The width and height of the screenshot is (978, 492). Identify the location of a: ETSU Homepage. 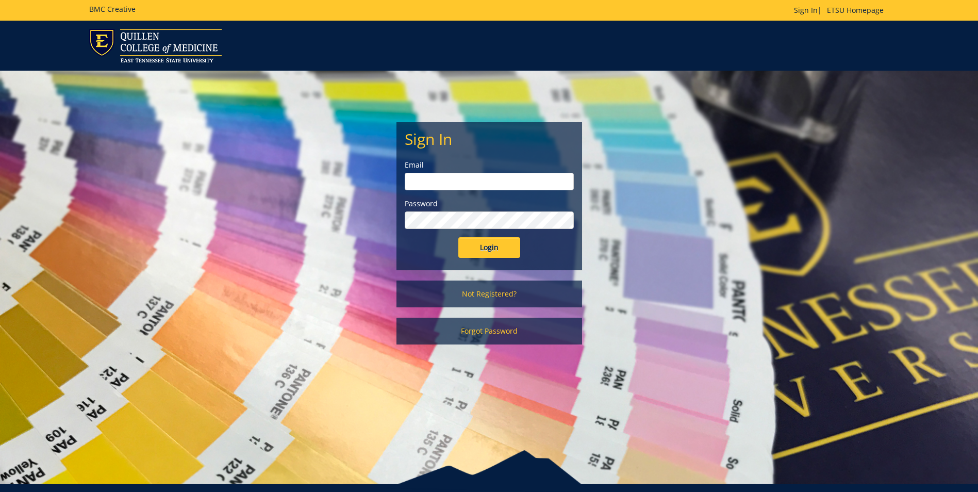
(856, 10).